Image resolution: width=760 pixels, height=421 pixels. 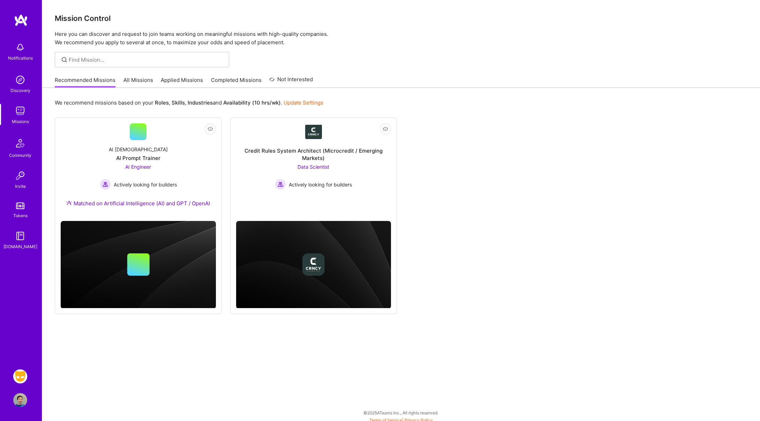 What do you see at coordinates (20, 216) in the screenshot?
I see `div: Tokens` at bounding box center [20, 216].